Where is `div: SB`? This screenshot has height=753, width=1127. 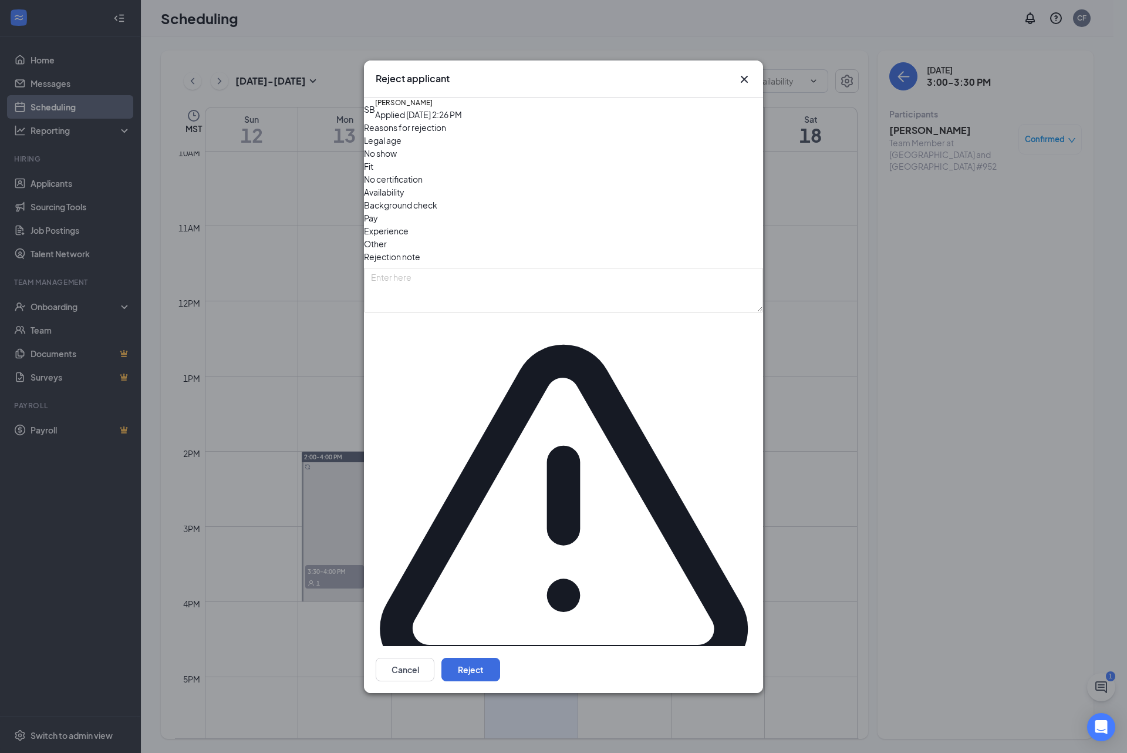 div: SB is located at coordinates (369, 109).